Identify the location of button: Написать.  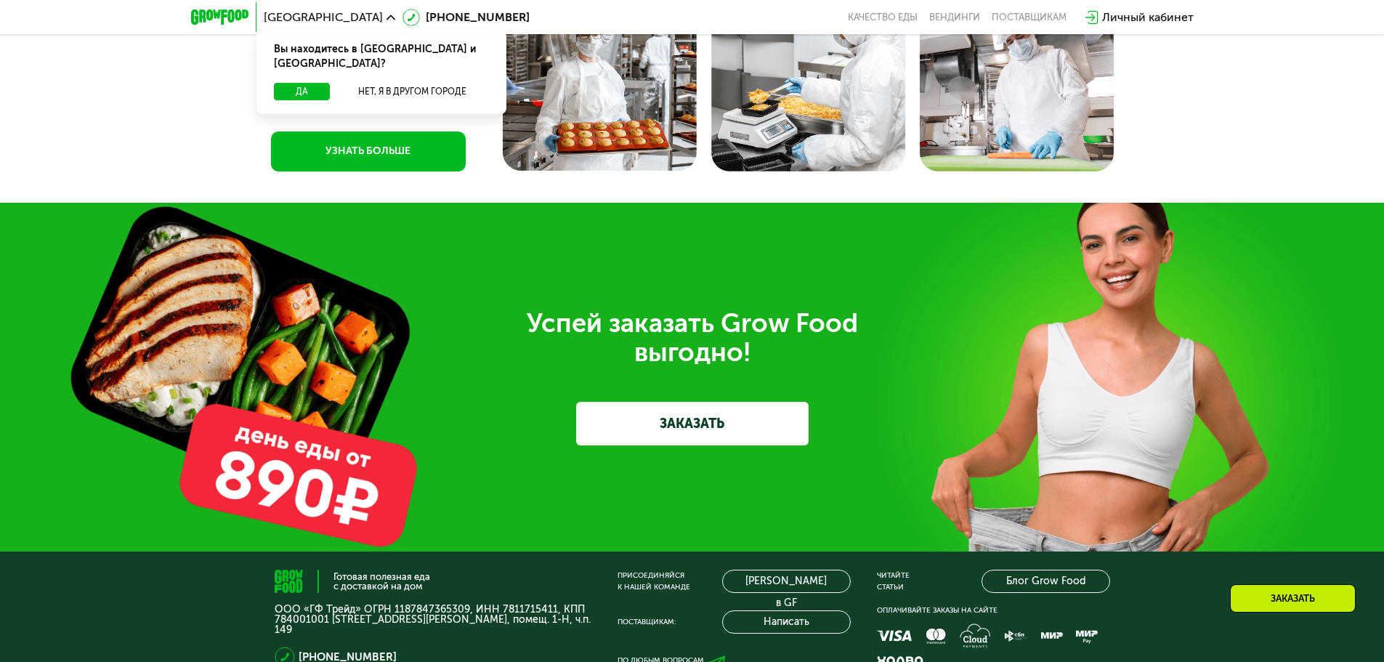
(786, 622).